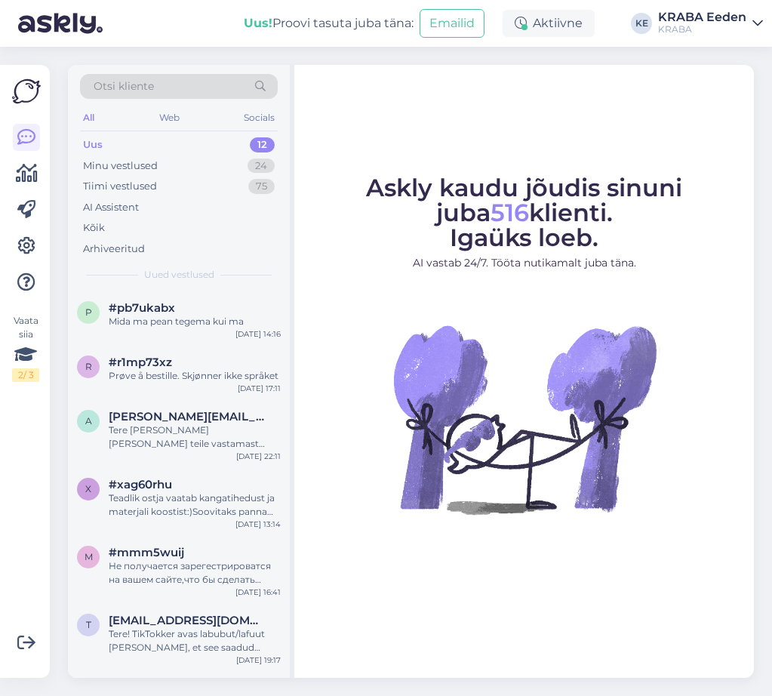  What do you see at coordinates (93, 145) in the screenshot?
I see `div: Uus` at bounding box center [93, 145].